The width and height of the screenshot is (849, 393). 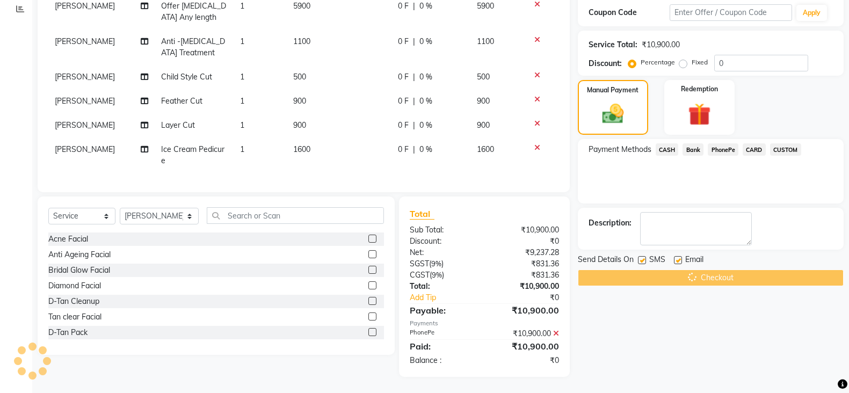 I want to click on span: Feather Cut, so click(x=182, y=101).